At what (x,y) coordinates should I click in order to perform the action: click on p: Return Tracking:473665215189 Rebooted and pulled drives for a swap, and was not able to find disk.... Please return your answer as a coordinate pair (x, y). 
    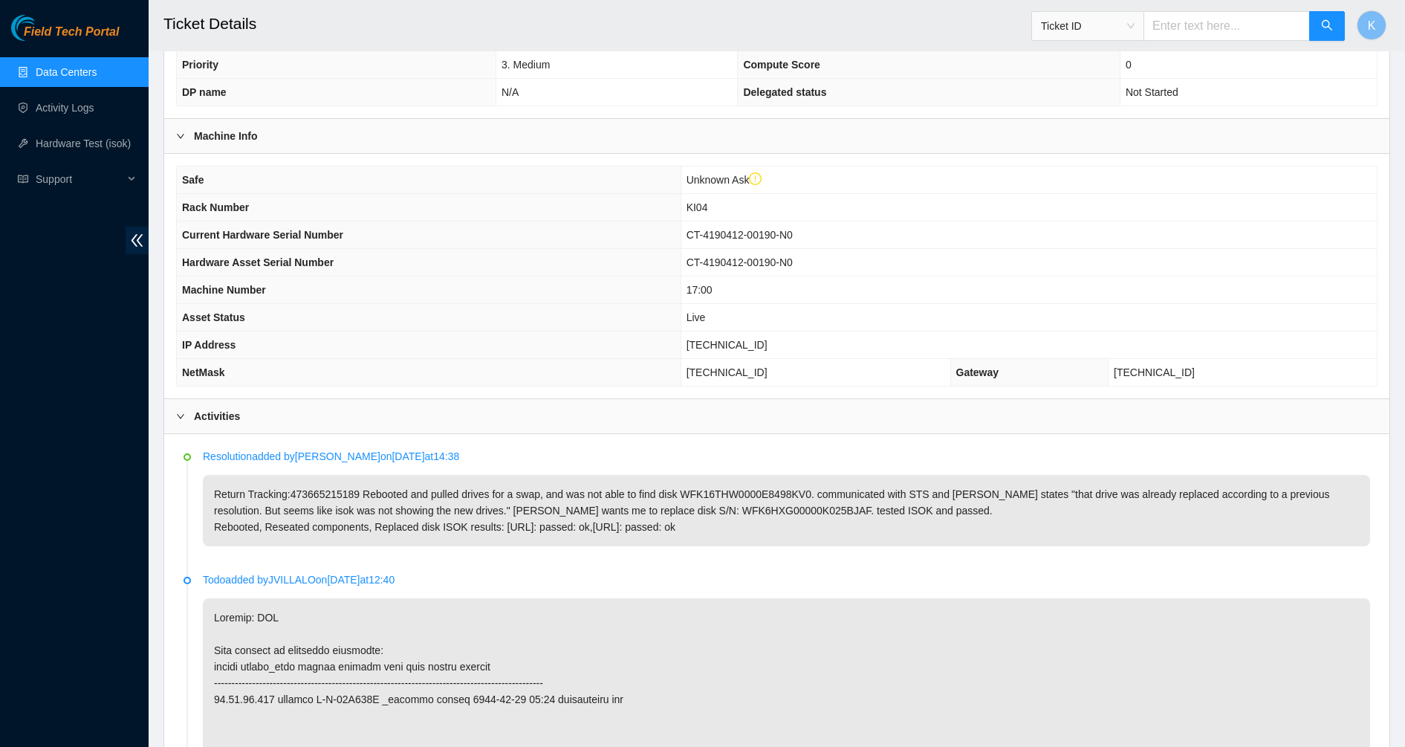
    Looking at the image, I should click on (786, 511).